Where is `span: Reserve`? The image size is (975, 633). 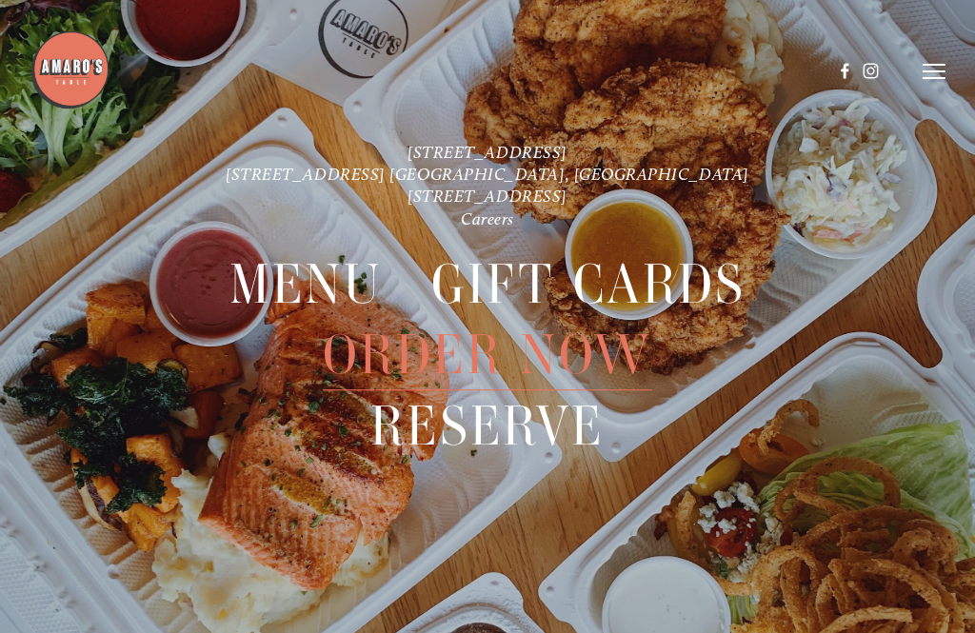
span: Reserve is located at coordinates (487, 427).